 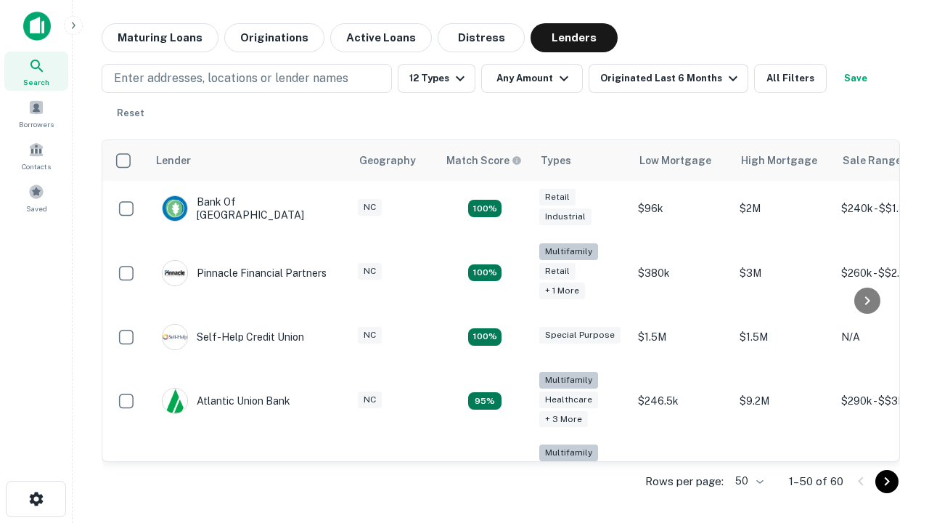 I want to click on div: Atlantic Union Bank, so click(x=226, y=401).